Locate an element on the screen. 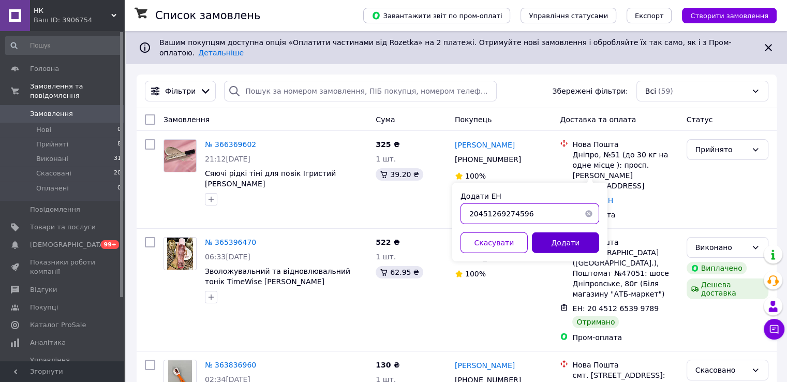  a: № 363836960 is located at coordinates (230, 365).